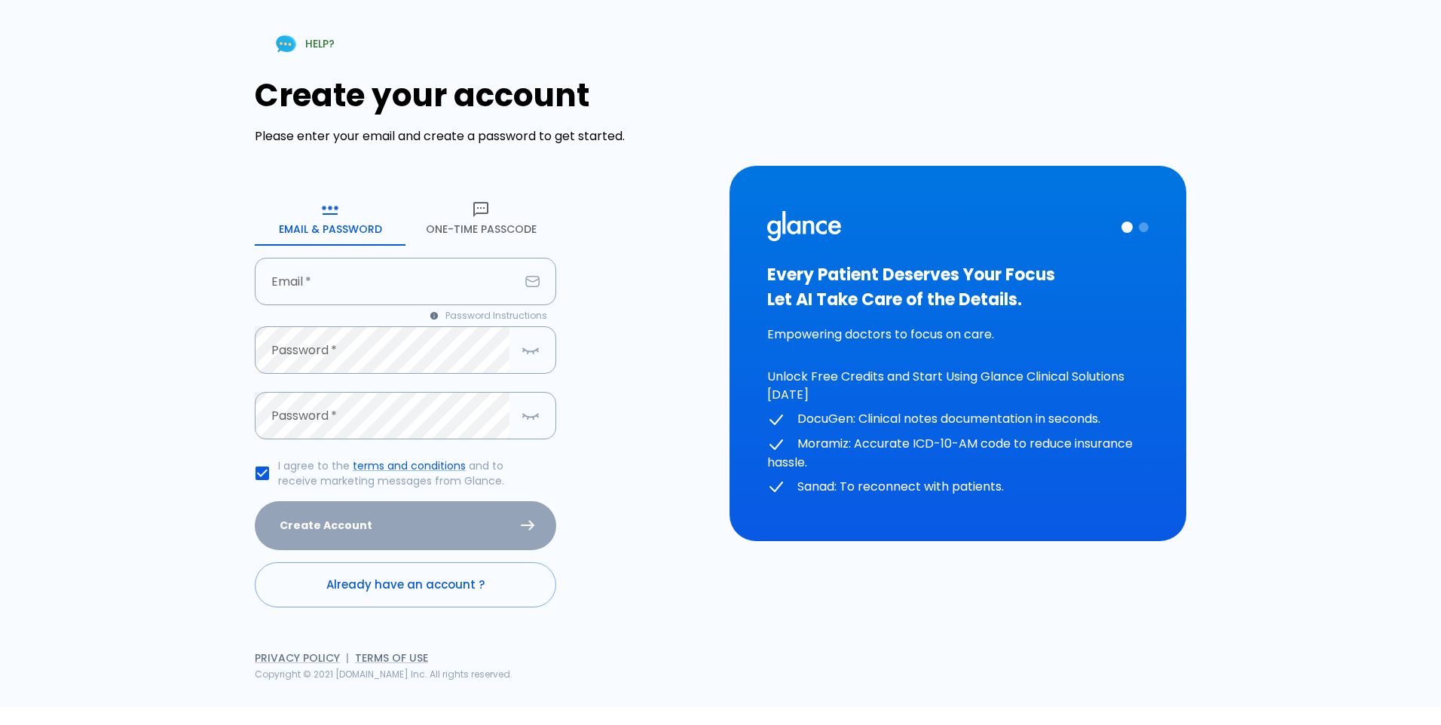 The image size is (1441, 725). Describe the element at coordinates (286, 44) in the screenshot. I see `img: Chat Support` at that location.